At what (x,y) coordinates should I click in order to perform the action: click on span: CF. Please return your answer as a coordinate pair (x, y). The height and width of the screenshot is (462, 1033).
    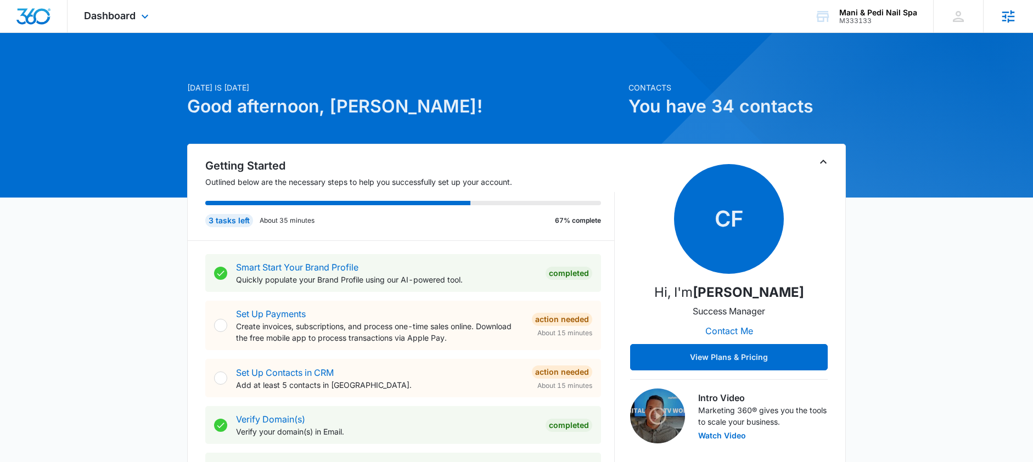
    Looking at the image, I should click on (729, 219).